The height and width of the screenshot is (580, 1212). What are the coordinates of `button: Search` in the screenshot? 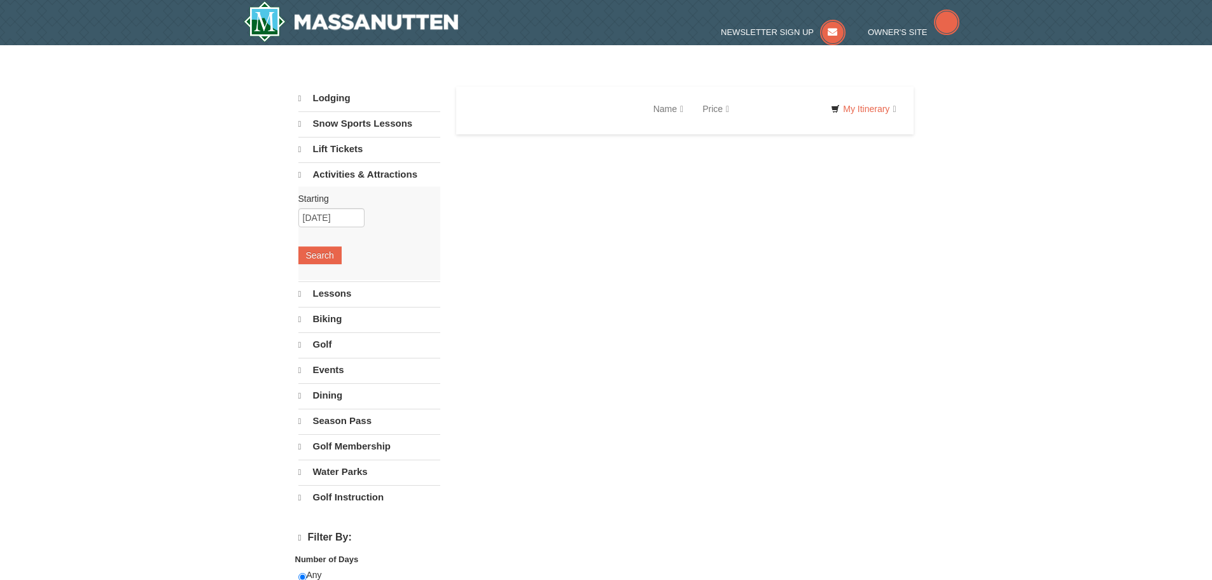 It's located at (320, 255).